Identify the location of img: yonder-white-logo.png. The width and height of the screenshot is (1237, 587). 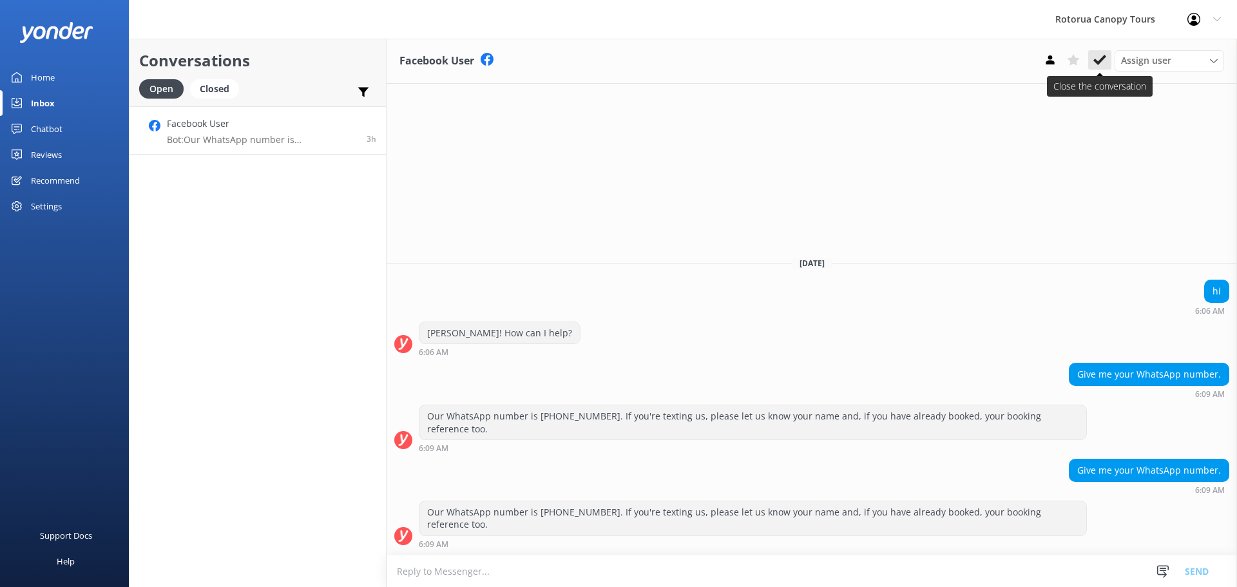
(56, 32).